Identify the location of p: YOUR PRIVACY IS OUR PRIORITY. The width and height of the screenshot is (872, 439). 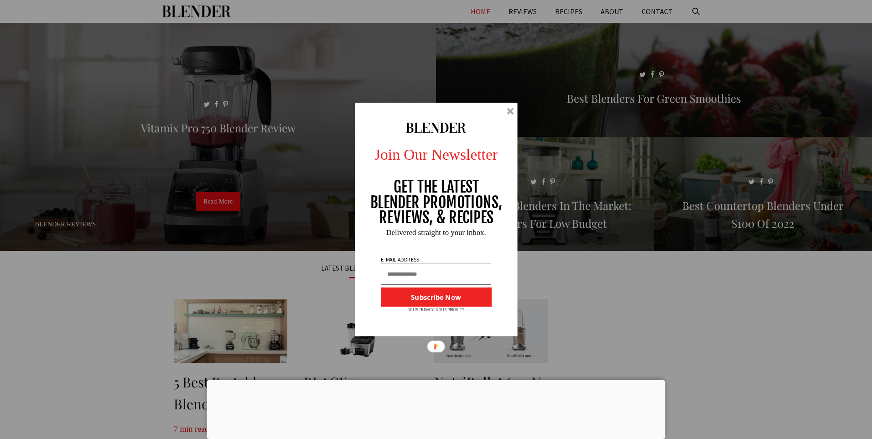
(436, 310).